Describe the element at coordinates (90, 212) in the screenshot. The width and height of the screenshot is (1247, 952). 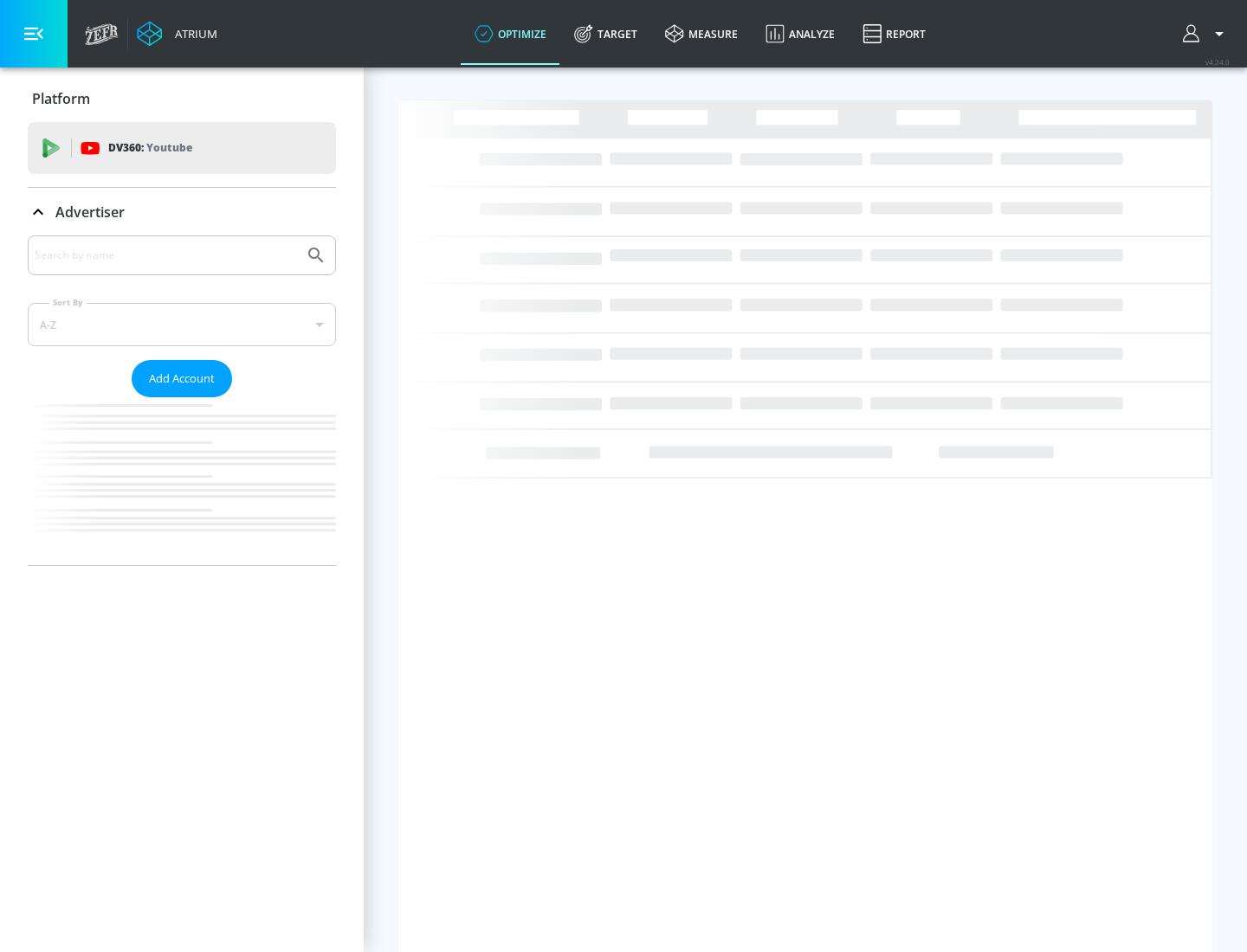
I see `p: Advertiser` at that location.